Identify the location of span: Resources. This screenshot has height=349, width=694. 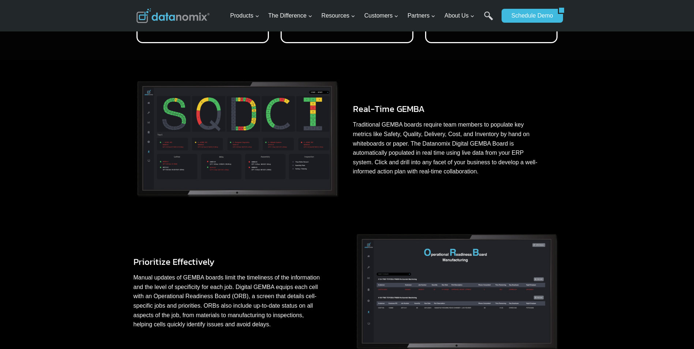
(338, 16).